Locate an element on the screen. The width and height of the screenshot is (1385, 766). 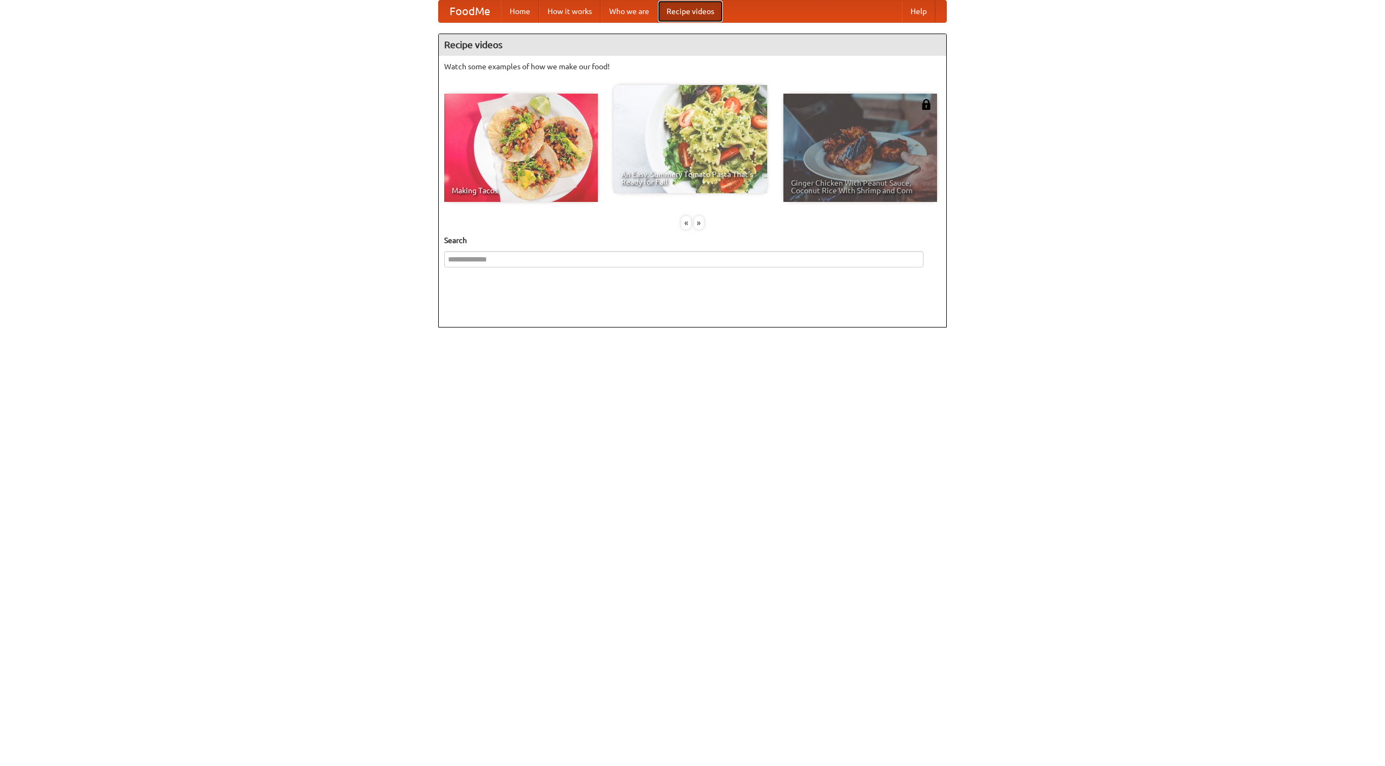
a: FoodMe is located at coordinates (470, 11).